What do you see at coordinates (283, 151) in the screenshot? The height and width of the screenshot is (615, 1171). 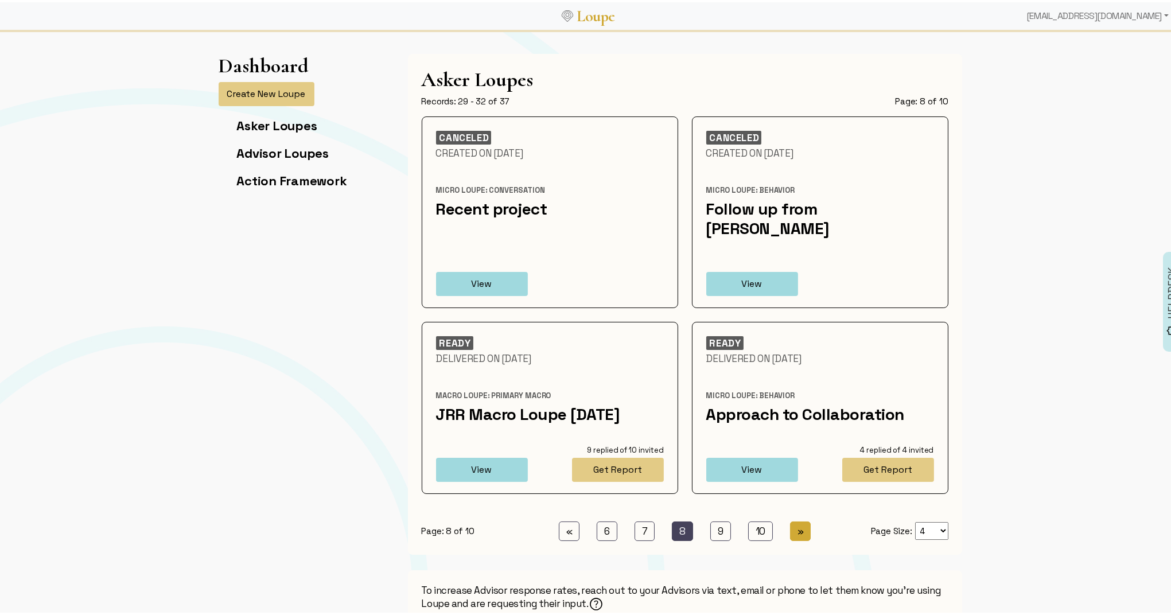 I see `a: Advisor Loupes` at bounding box center [283, 151].